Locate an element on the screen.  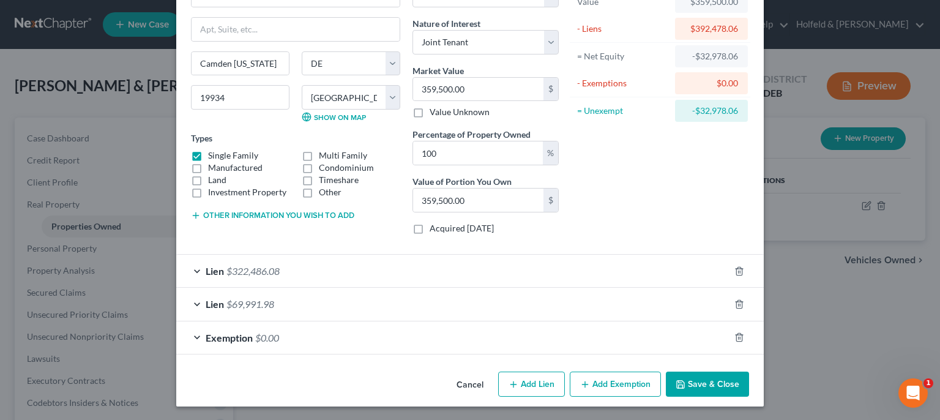
label: Condominium is located at coordinates (346, 168).